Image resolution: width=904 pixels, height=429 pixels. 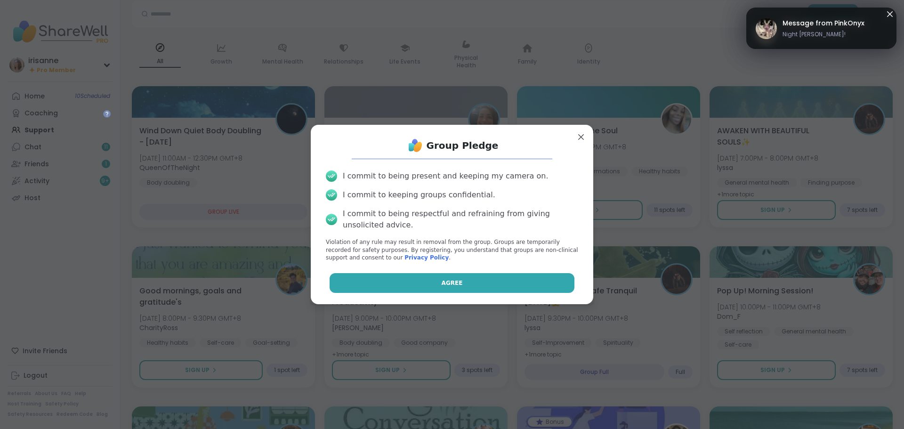 What do you see at coordinates (426, 257) in the screenshot?
I see `a: Privacy Policy` at bounding box center [426, 257].